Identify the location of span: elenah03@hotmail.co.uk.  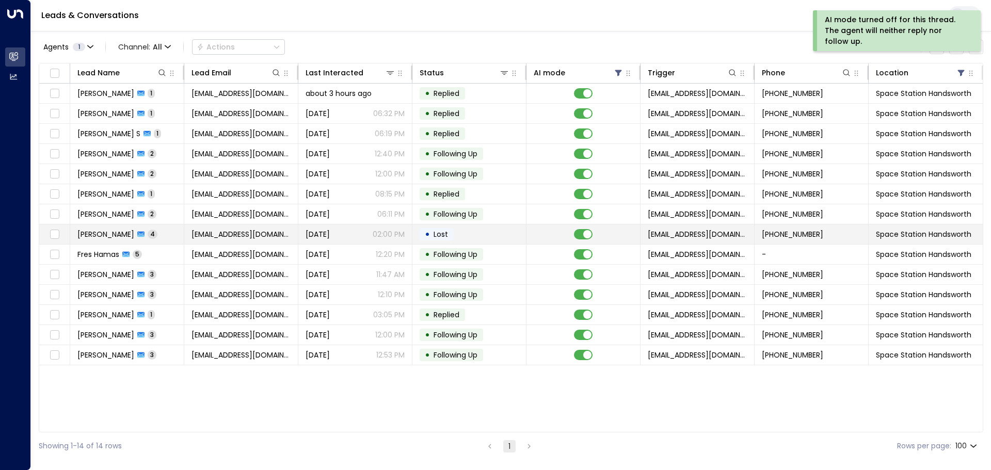
(241, 194).